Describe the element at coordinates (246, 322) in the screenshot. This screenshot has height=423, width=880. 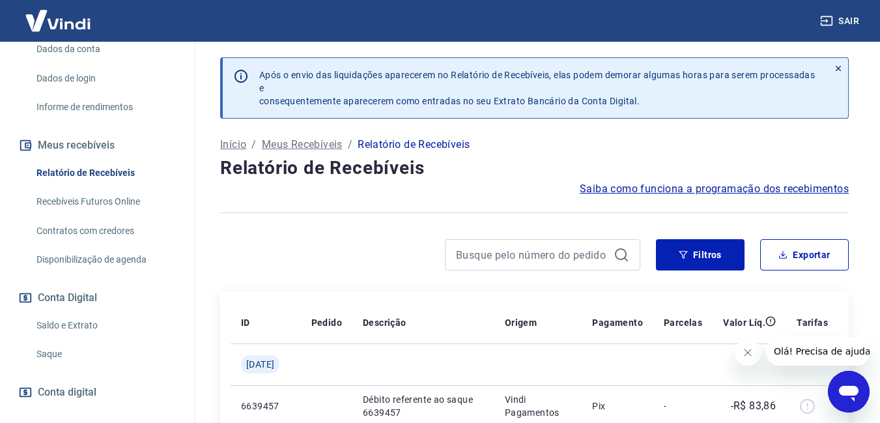
I see `p: ID` at that location.